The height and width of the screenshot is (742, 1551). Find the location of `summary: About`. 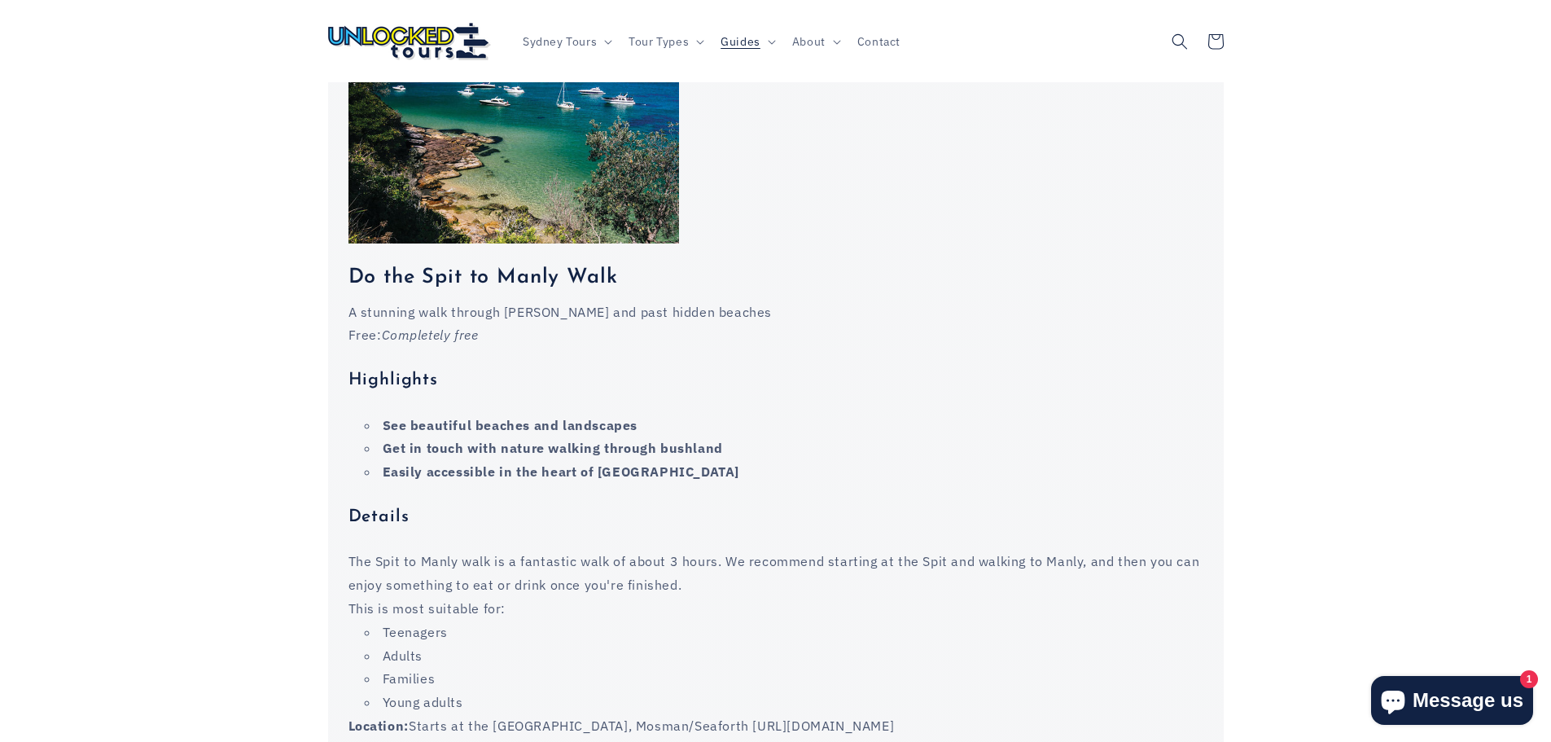

summary: About is located at coordinates (815, 41).